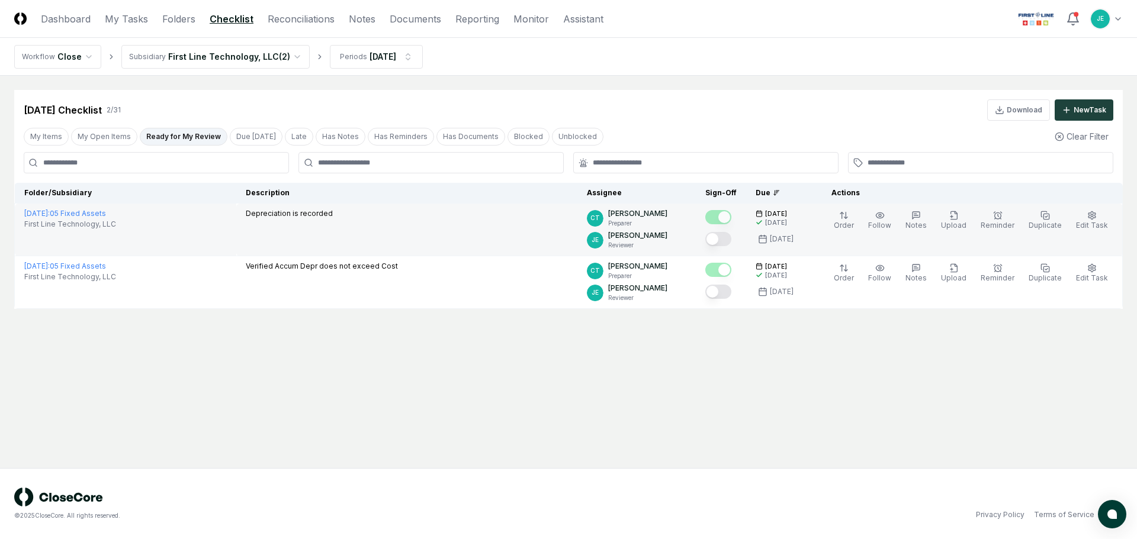 This screenshot has height=539, width=1137. I want to click on button: atlas-launcher, so click(1112, 515).